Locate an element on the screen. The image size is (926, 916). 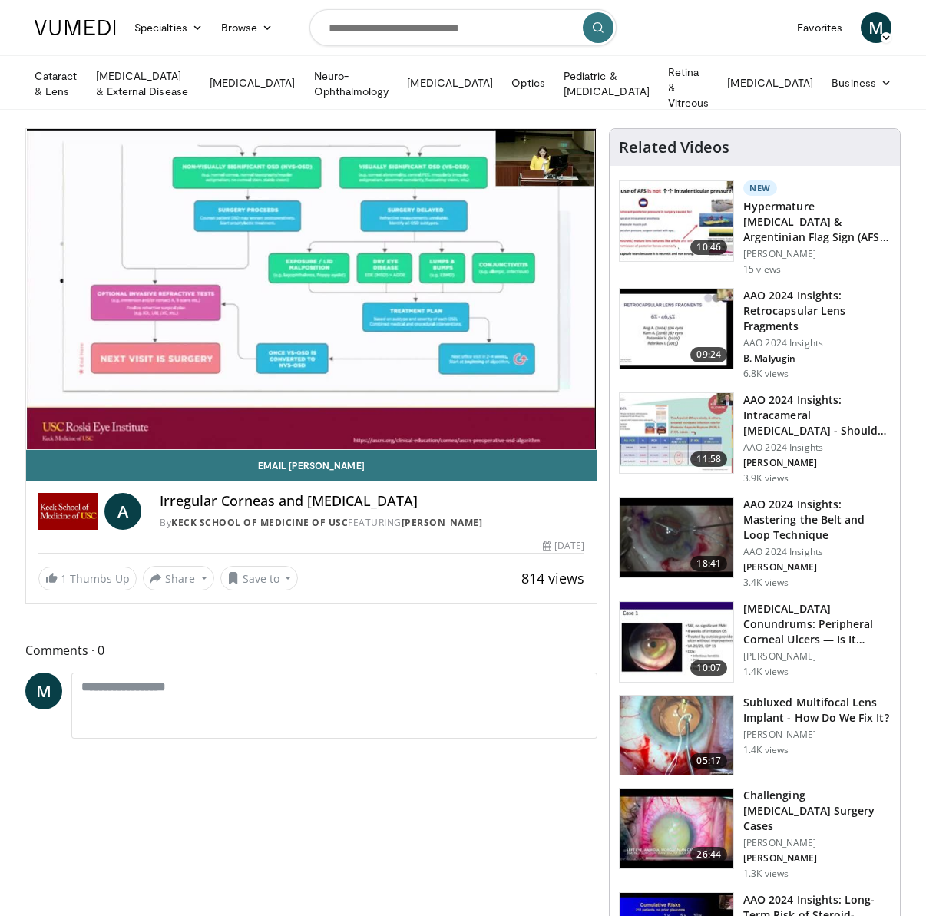
p: 3.4K views is located at coordinates (765, 583).